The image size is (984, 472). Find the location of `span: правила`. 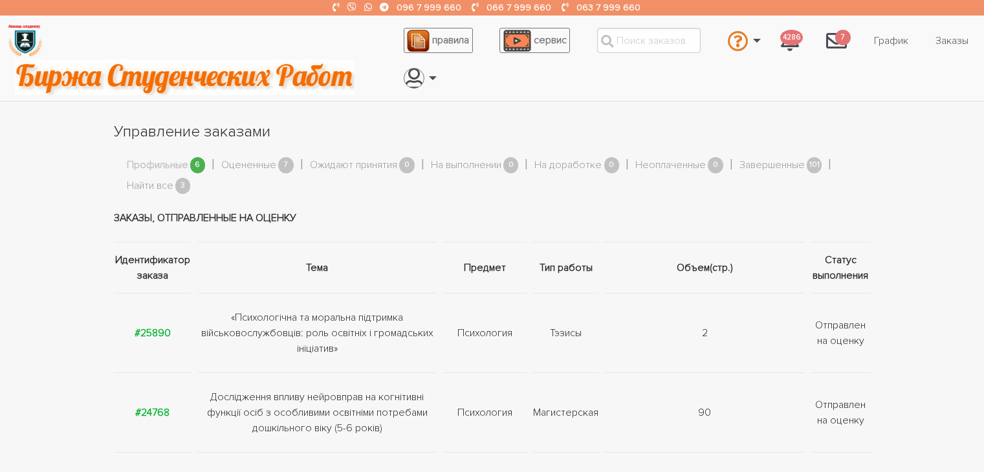

span: правила is located at coordinates (450, 40).